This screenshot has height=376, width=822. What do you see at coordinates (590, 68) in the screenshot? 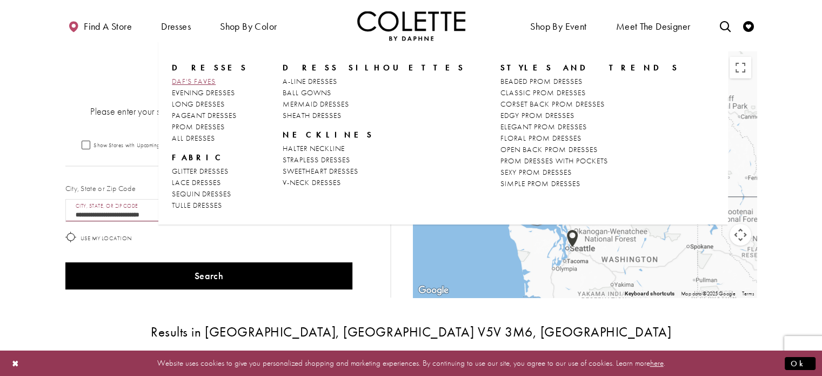
I see `span: STYLES AND TRENDS` at bounding box center [590, 68].